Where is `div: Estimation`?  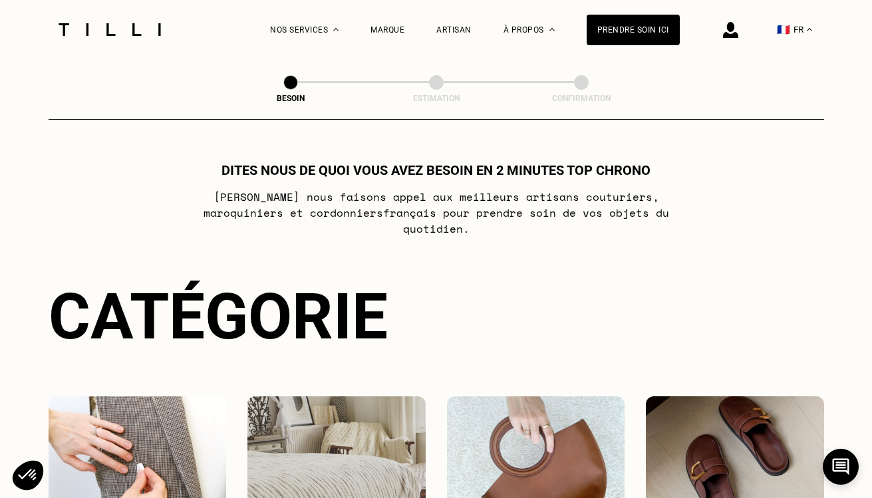 div: Estimation is located at coordinates (436, 98).